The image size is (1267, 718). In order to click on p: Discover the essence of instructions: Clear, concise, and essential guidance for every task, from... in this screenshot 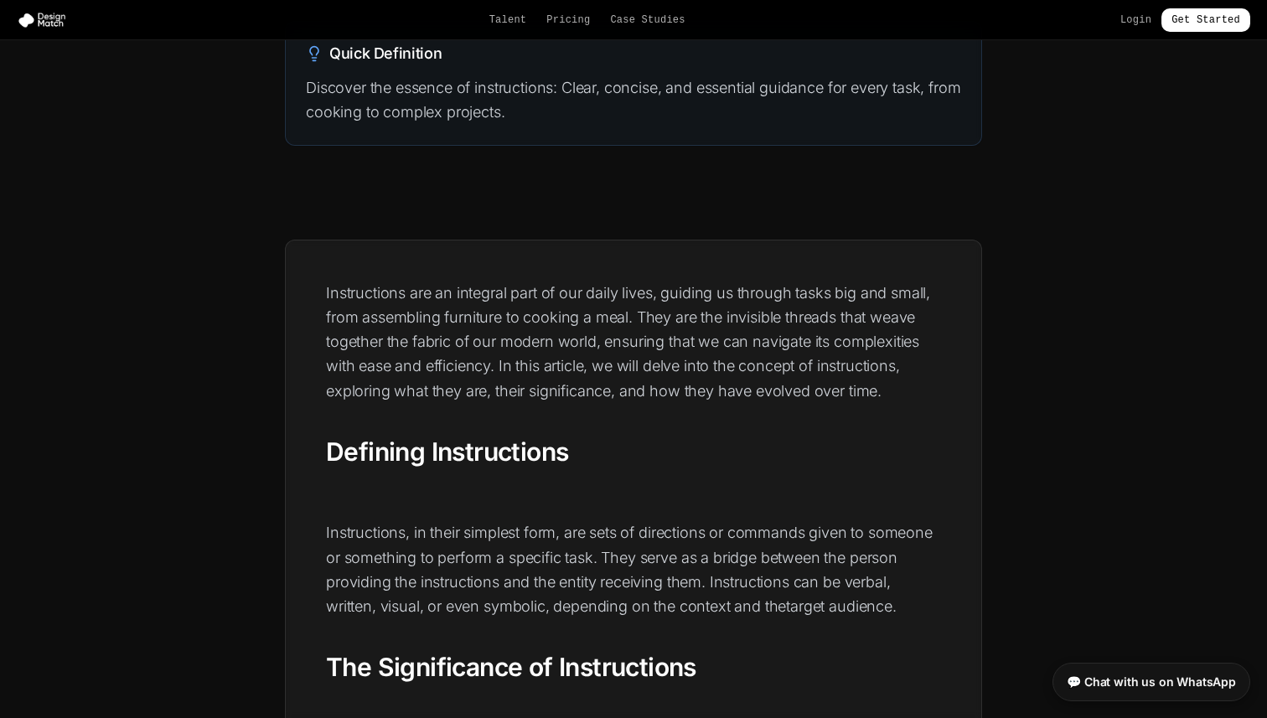, I will do `click(633, 100)`.